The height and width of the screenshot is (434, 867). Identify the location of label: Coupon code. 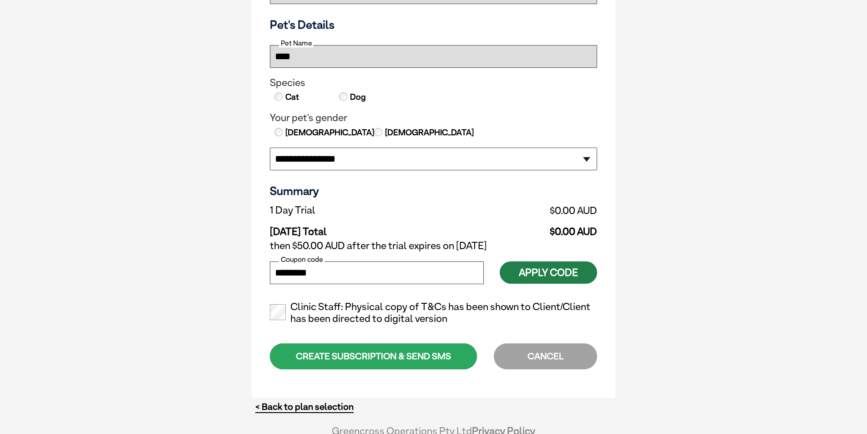
(302, 259).